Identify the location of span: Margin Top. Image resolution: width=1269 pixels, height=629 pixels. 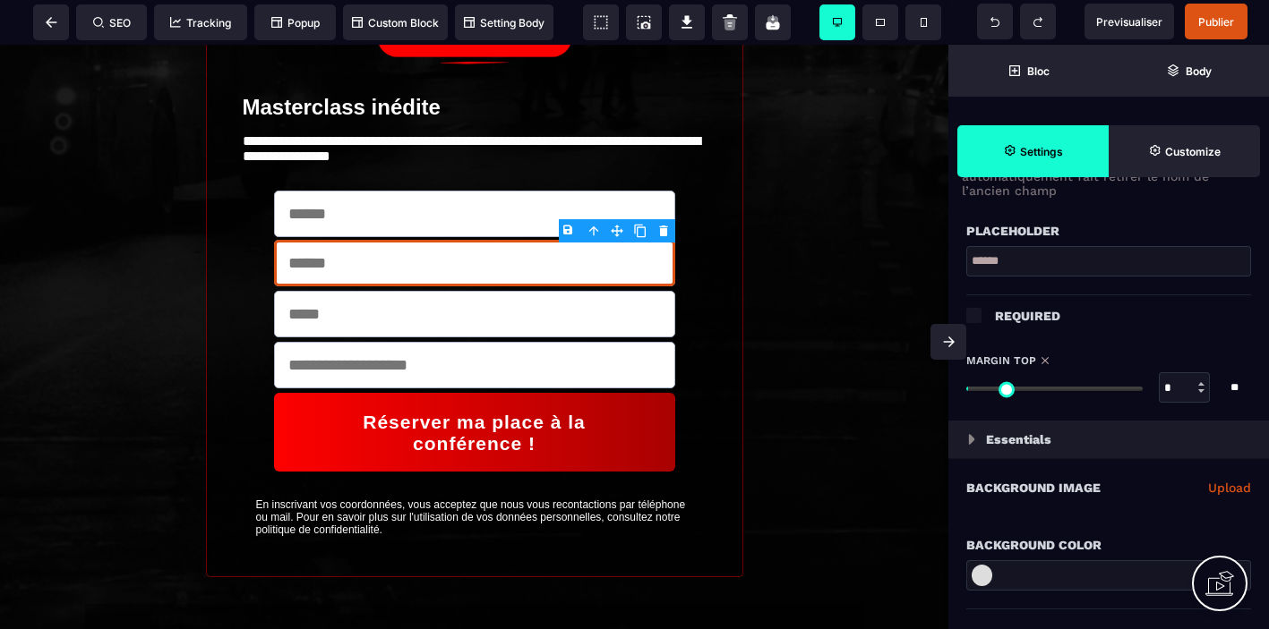
(1001, 361).